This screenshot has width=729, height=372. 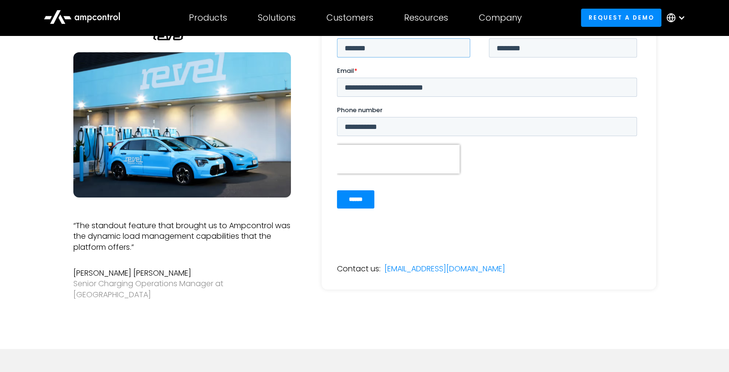 I want to click on div: Solutions, so click(x=276, y=18).